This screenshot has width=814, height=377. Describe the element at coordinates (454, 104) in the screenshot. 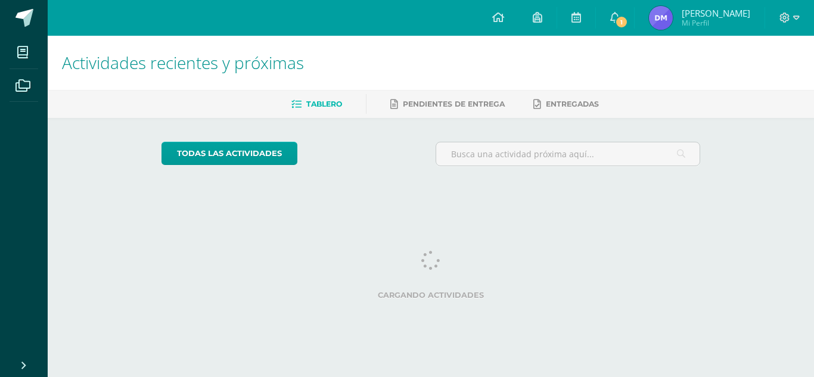

I see `span: Pendientes de entrega` at that location.